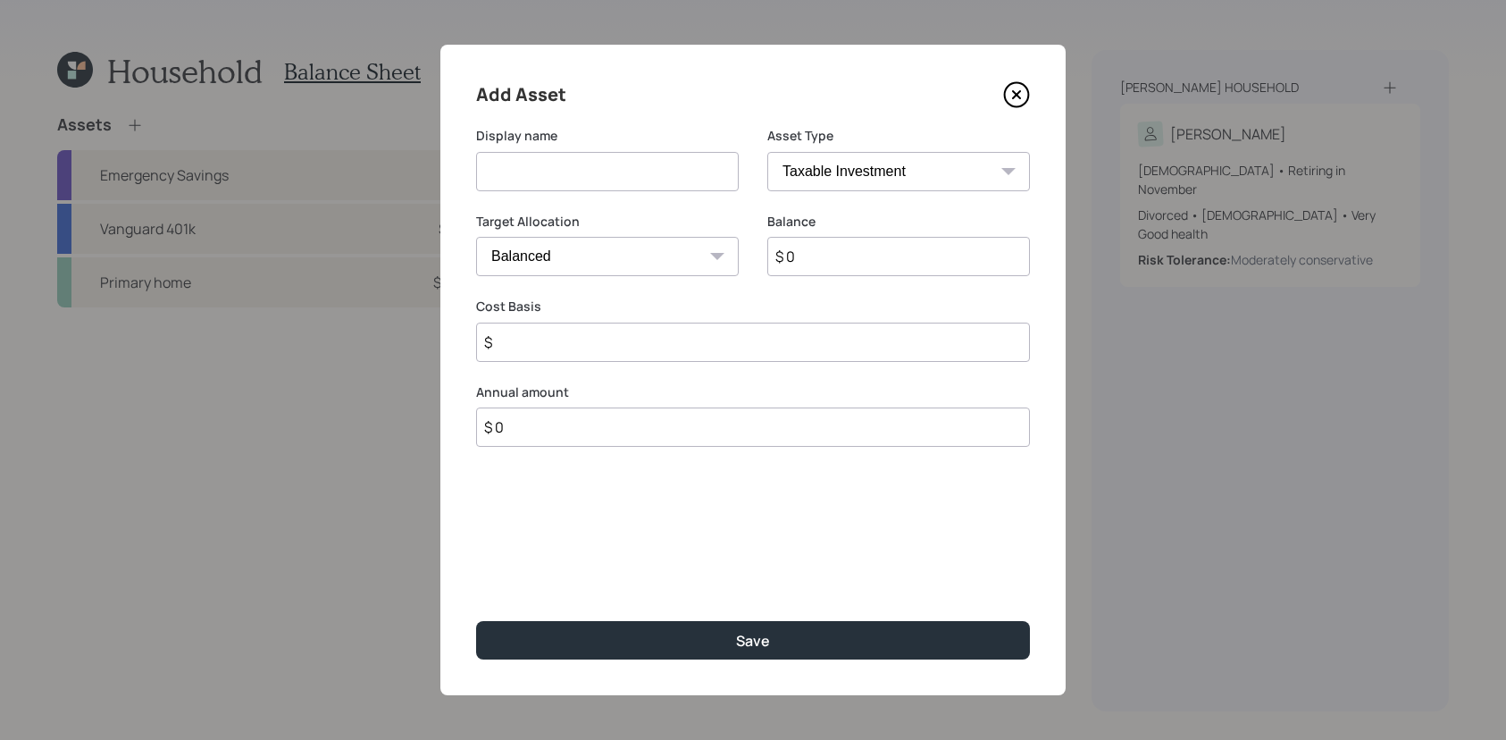 The image size is (1506, 740). What do you see at coordinates (899, 136) in the screenshot?
I see `label: Asset Type` at bounding box center [899, 136].